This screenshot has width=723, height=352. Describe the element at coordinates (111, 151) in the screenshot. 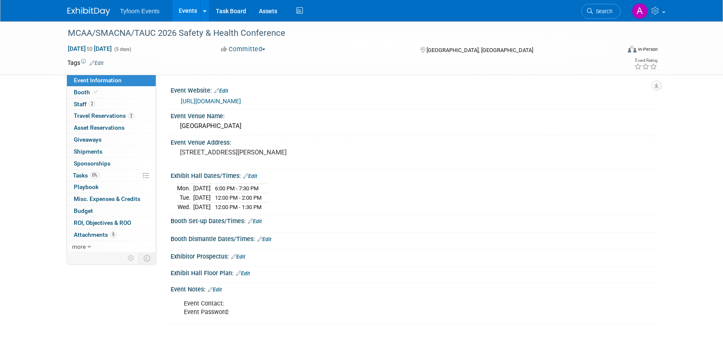

I see `a: Shipments` at that location.